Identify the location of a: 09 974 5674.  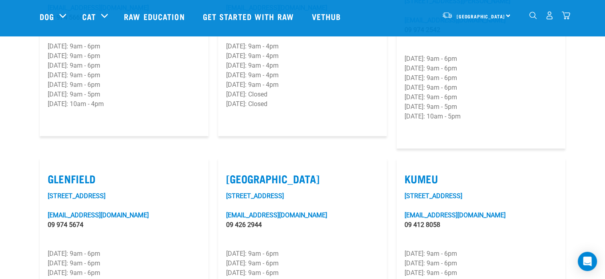
(65, 225).